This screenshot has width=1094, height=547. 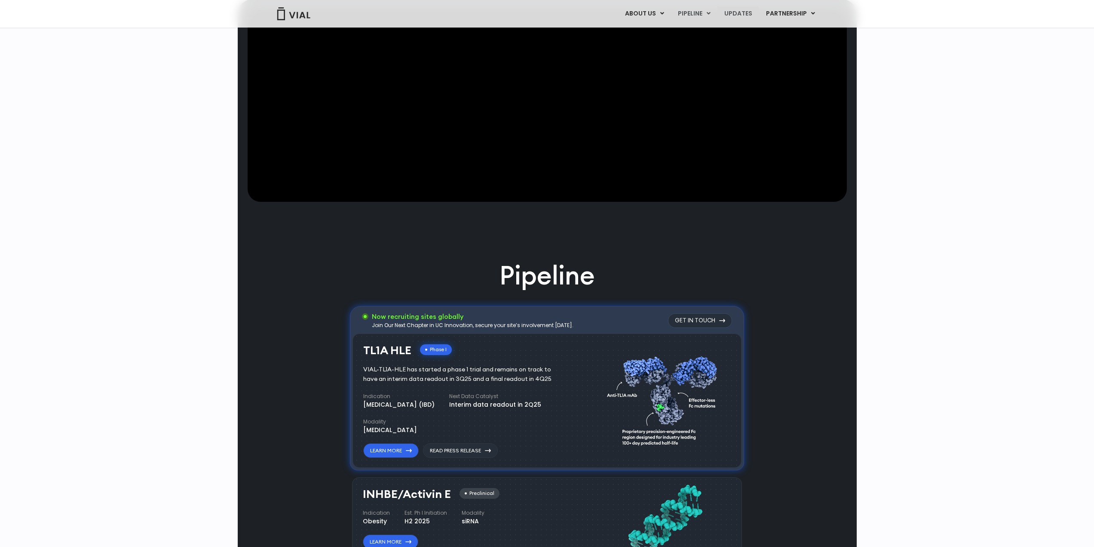 What do you see at coordinates (791, 14) in the screenshot?
I see `a: PARTNERSHIPMenu Toggle` at bounding box center [791, 14].